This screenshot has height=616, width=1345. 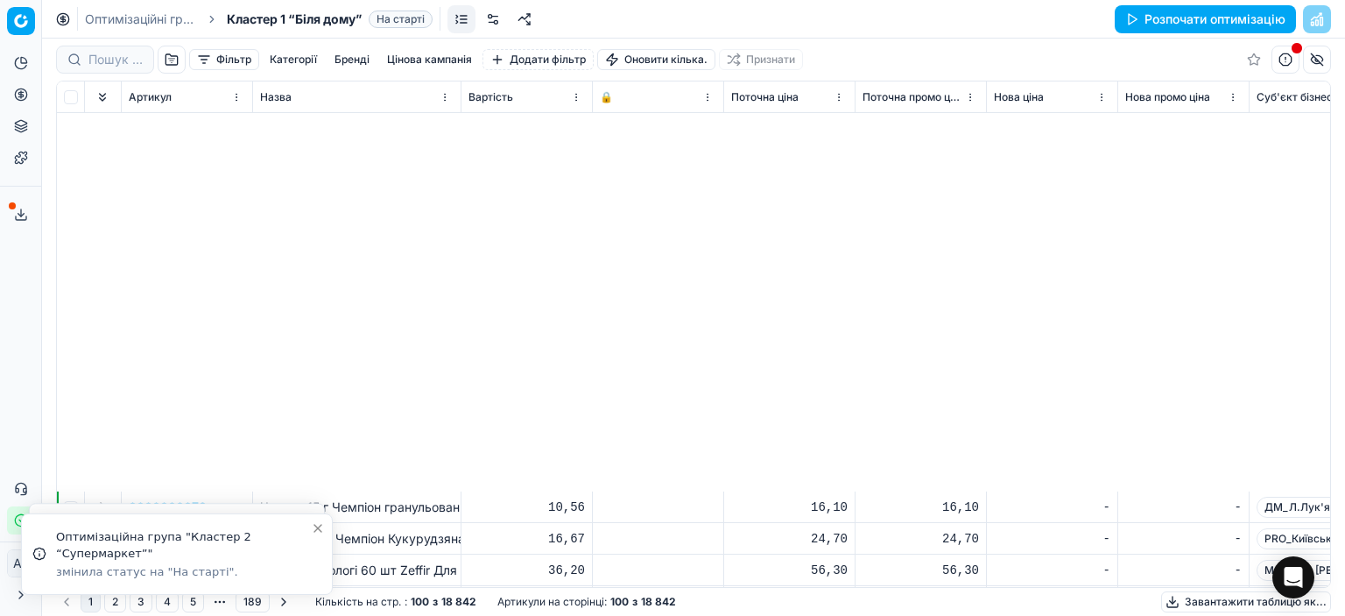 I want to click on button: АЗ, so click(x=21, y=563).